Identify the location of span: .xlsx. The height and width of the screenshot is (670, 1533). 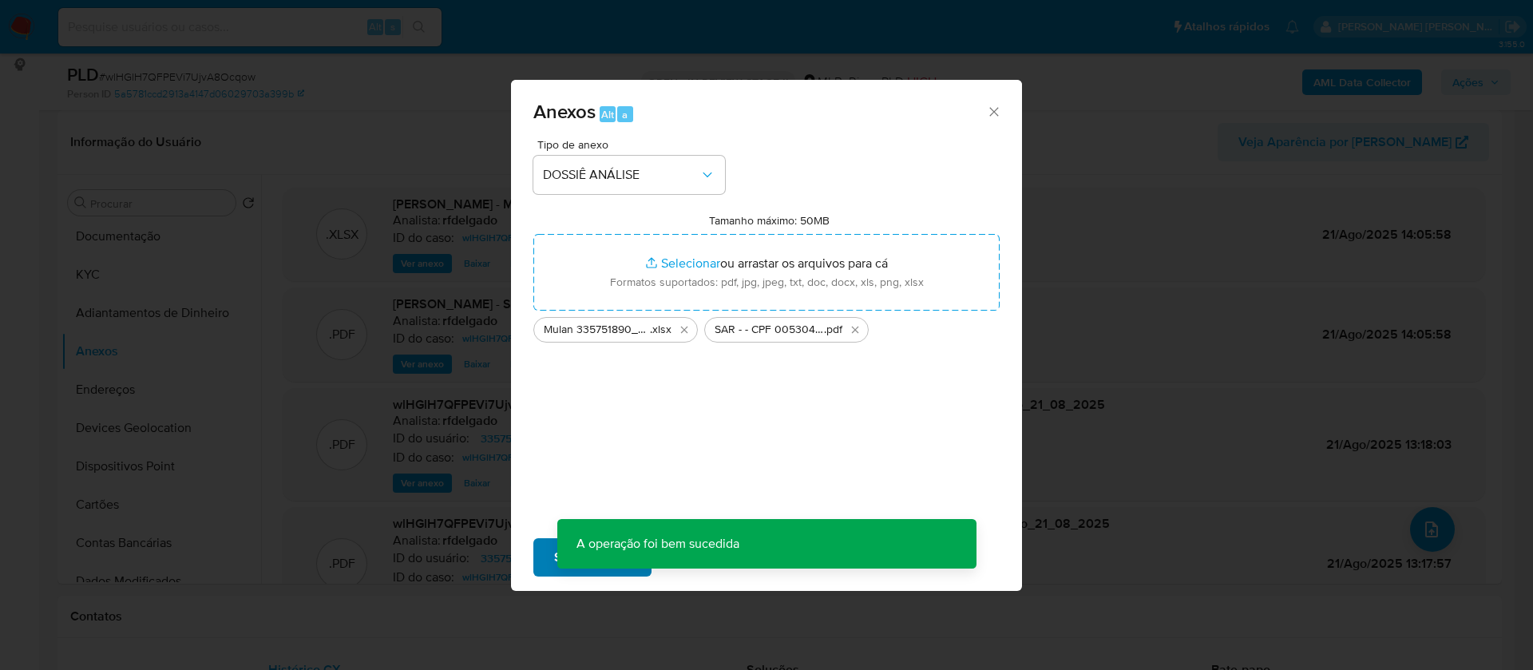
(660, 330).